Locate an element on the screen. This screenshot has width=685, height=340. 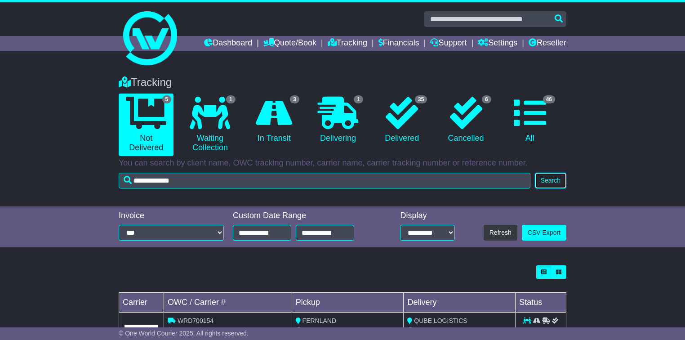
a: 1 Delivering is located at coordinates (338, 120).